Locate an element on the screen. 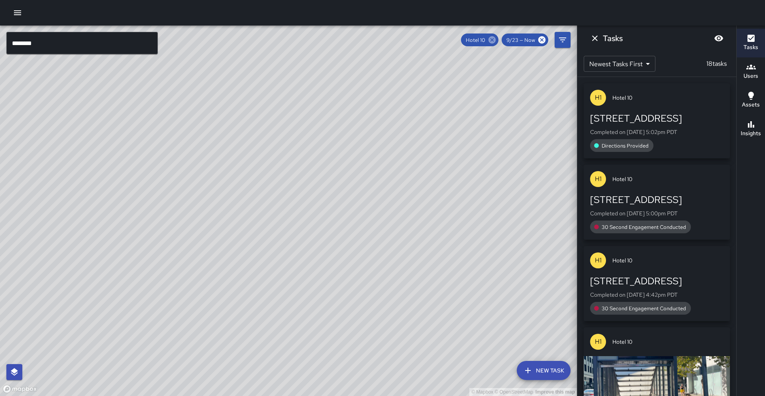 The image size is (765, 396). button: Tasks is located at coordinates (750, 43).